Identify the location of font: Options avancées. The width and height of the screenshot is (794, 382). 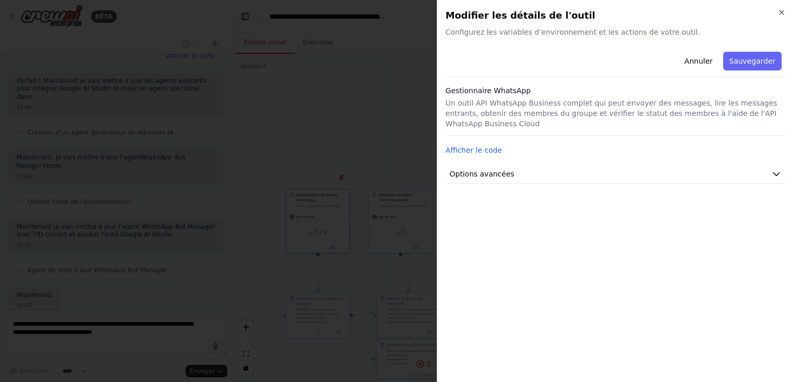
(482, 174).